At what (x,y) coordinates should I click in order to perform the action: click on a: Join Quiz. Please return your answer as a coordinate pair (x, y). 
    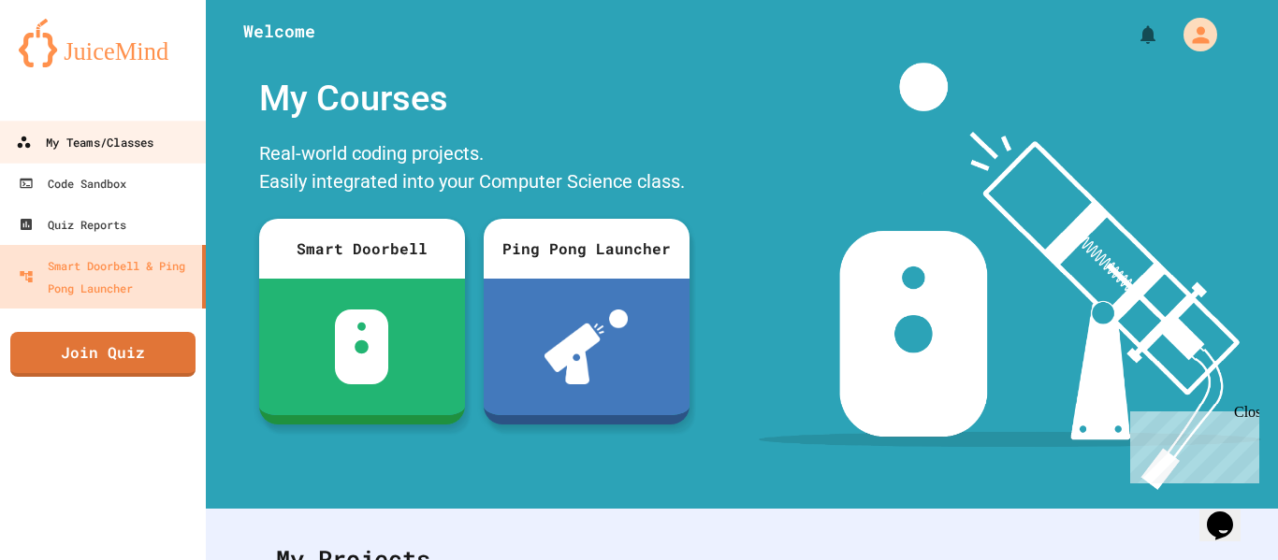
    Looking at the image, I should click on (103, 355).